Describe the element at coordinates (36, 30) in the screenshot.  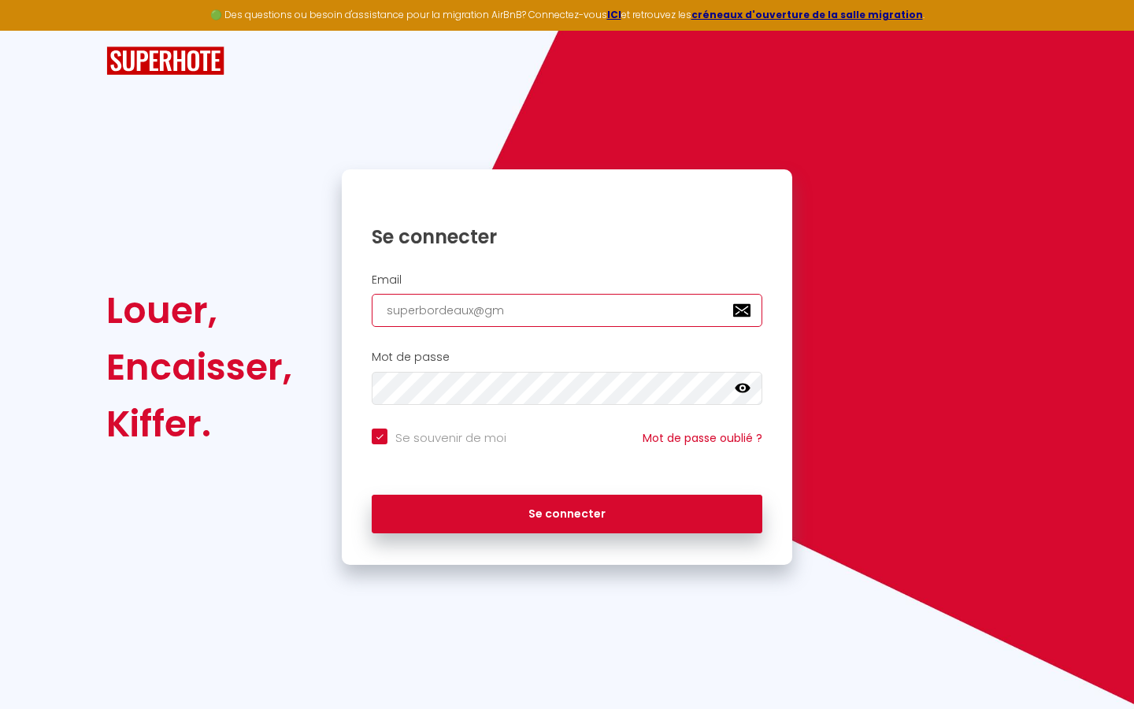
I see `button: Ouvrir le widget de chat LiveChat` at that location.